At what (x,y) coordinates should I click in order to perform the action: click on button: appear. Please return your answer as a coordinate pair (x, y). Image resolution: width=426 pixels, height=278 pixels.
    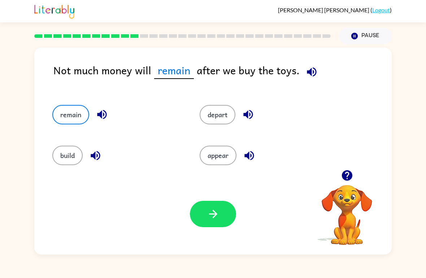
    Looking at the image, I should click on (218, 155).